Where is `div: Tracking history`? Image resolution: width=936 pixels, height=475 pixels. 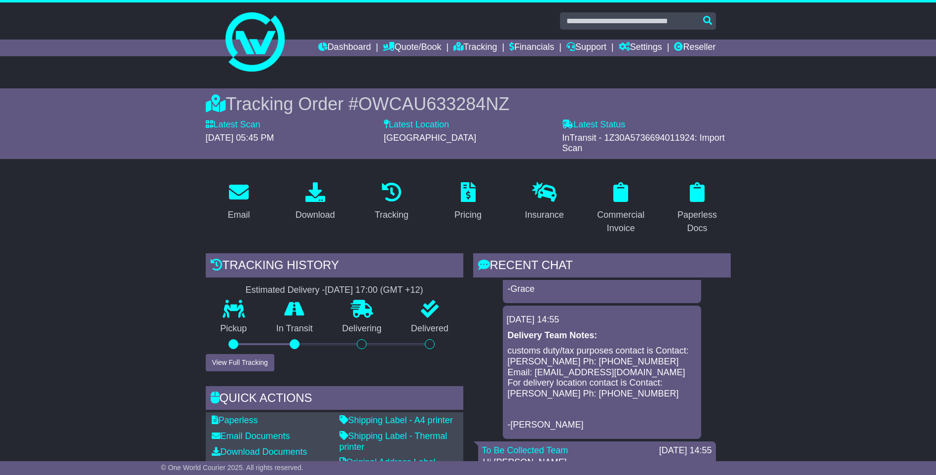
div: Tracking history is located at coordinates (334, 266).